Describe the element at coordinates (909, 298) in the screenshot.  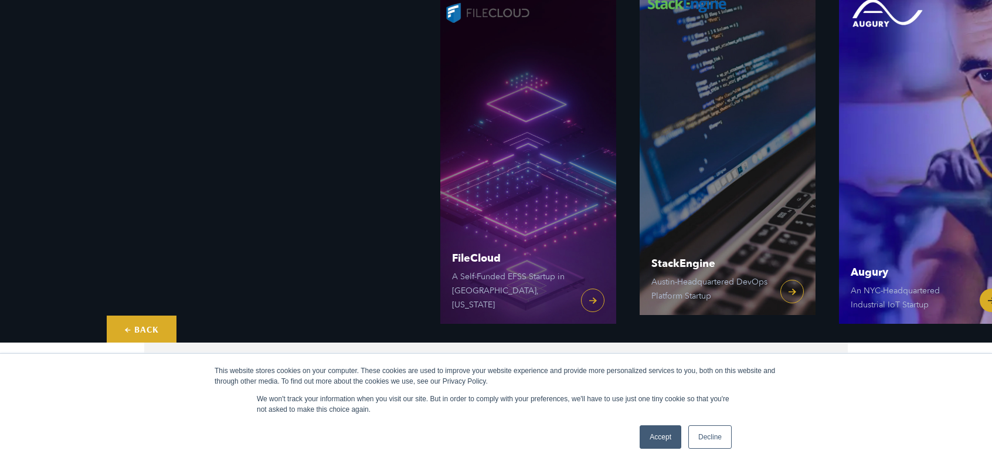
I see `span: An NYC-Headquartered Industrial IoT Startup` at that location.